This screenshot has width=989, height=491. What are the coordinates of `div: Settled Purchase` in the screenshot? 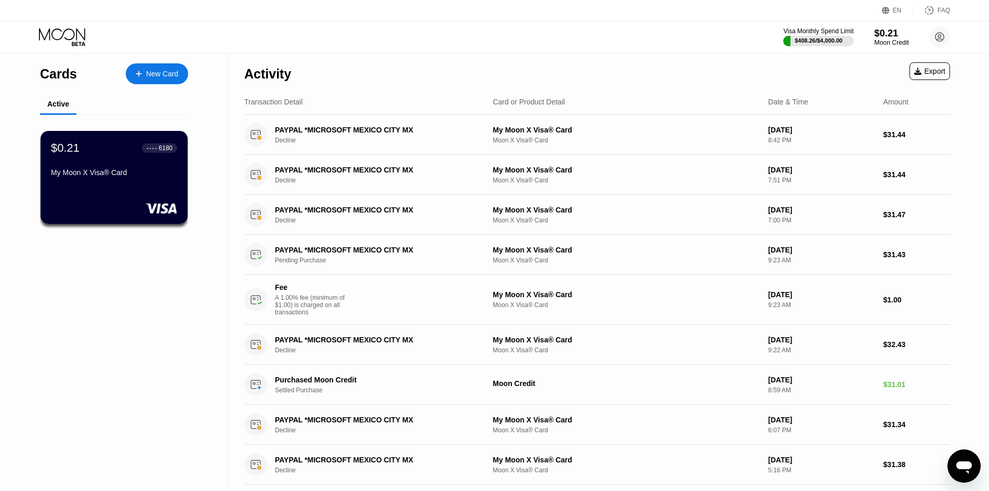 It's located at (383, 390).